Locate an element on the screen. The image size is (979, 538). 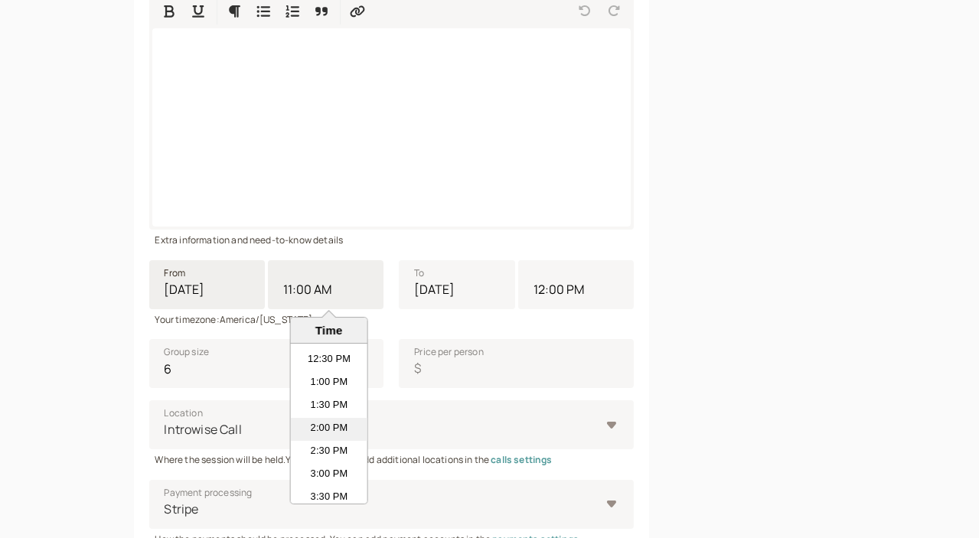
input: From is located at coordinates (207, 285).